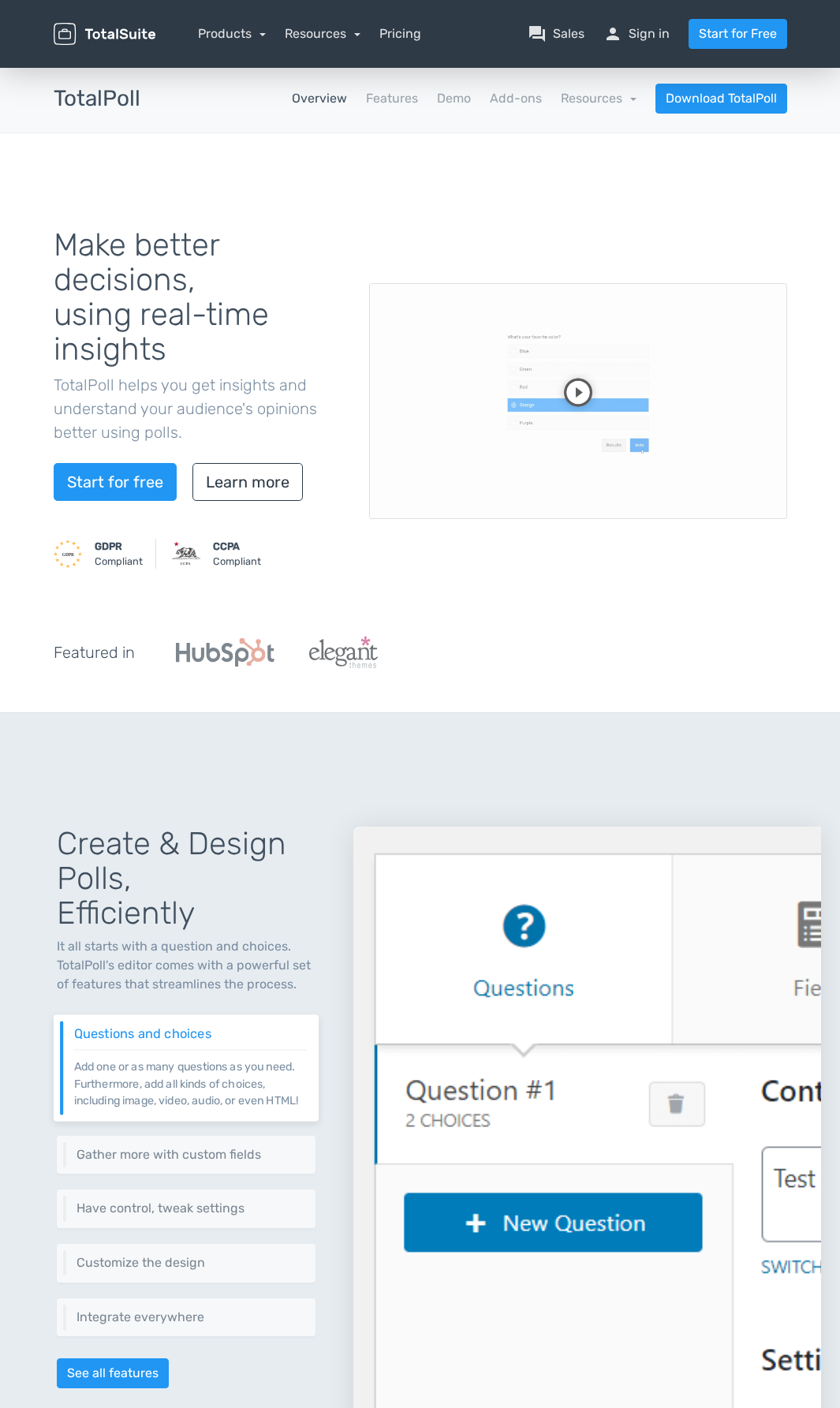  What do you see at coordinates (190, 1155) in the screenshot?
I see `h6: Gather more with custom fields` at bounding box center [190, 1155].